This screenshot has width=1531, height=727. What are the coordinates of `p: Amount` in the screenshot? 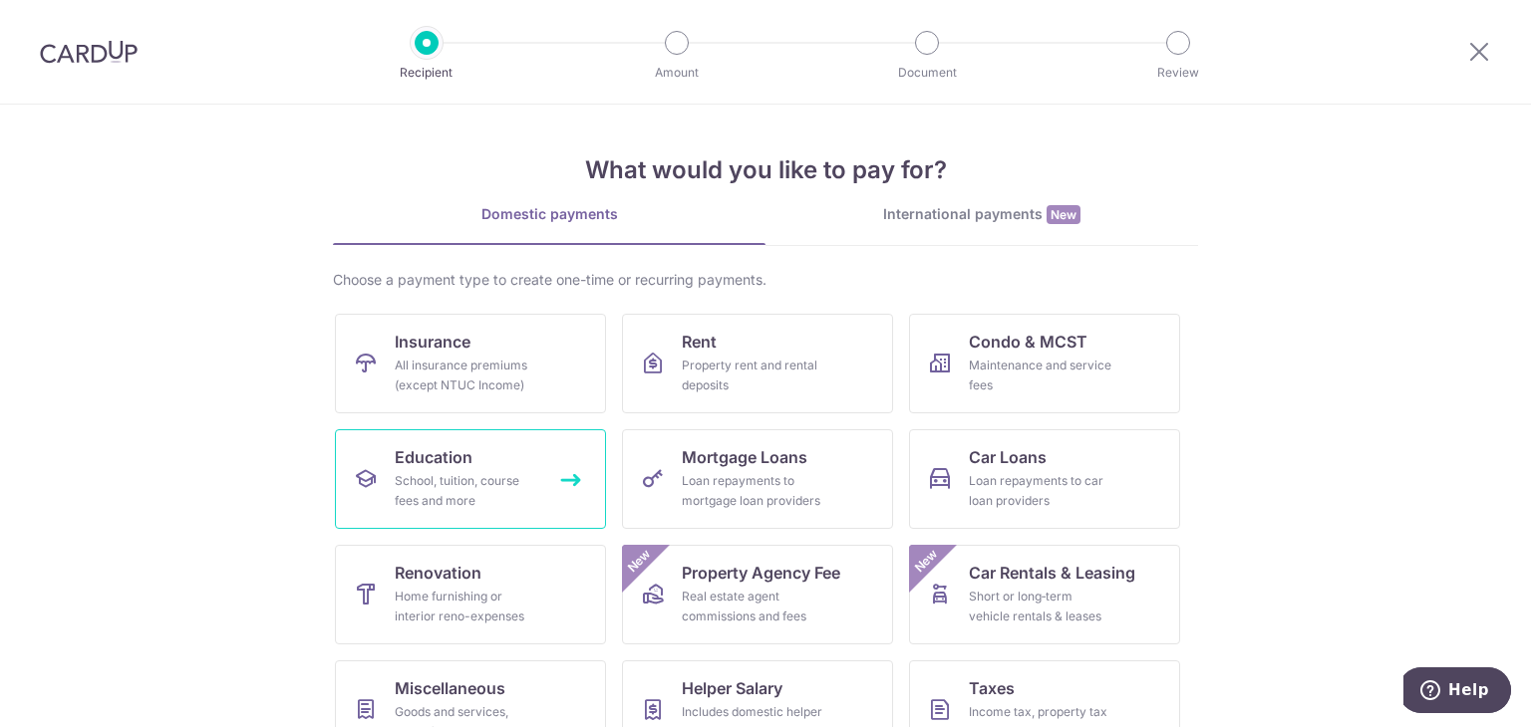 It's located at (677, 73).